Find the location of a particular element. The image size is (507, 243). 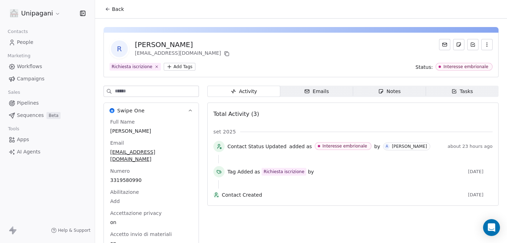

a: SequencesBeta is located at coordinates (47, 115).